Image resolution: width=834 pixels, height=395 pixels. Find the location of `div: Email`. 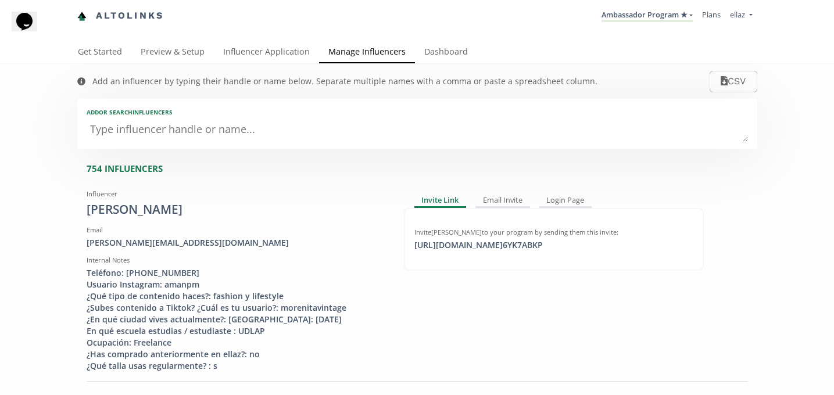

div: Email is located at coordinates (237, 230).